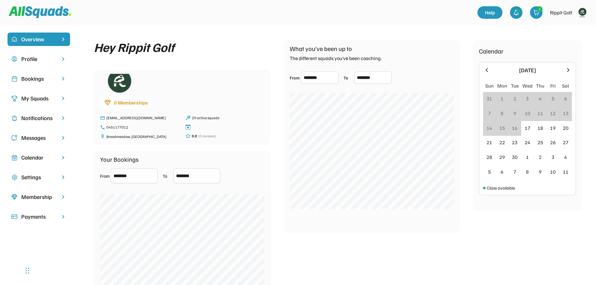  I want to click on div: 29 active squads, so click(228, 118).